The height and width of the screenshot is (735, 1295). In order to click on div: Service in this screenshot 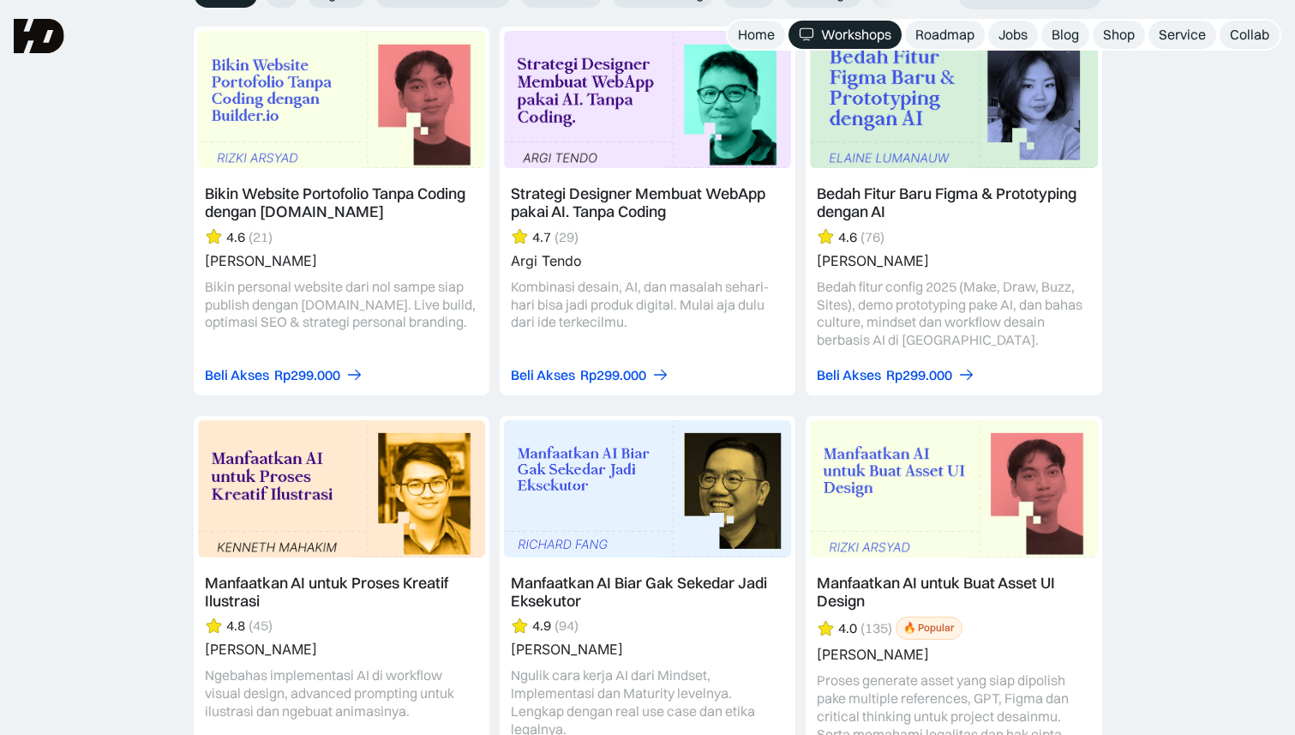, I will do `click(1182, 34)`.